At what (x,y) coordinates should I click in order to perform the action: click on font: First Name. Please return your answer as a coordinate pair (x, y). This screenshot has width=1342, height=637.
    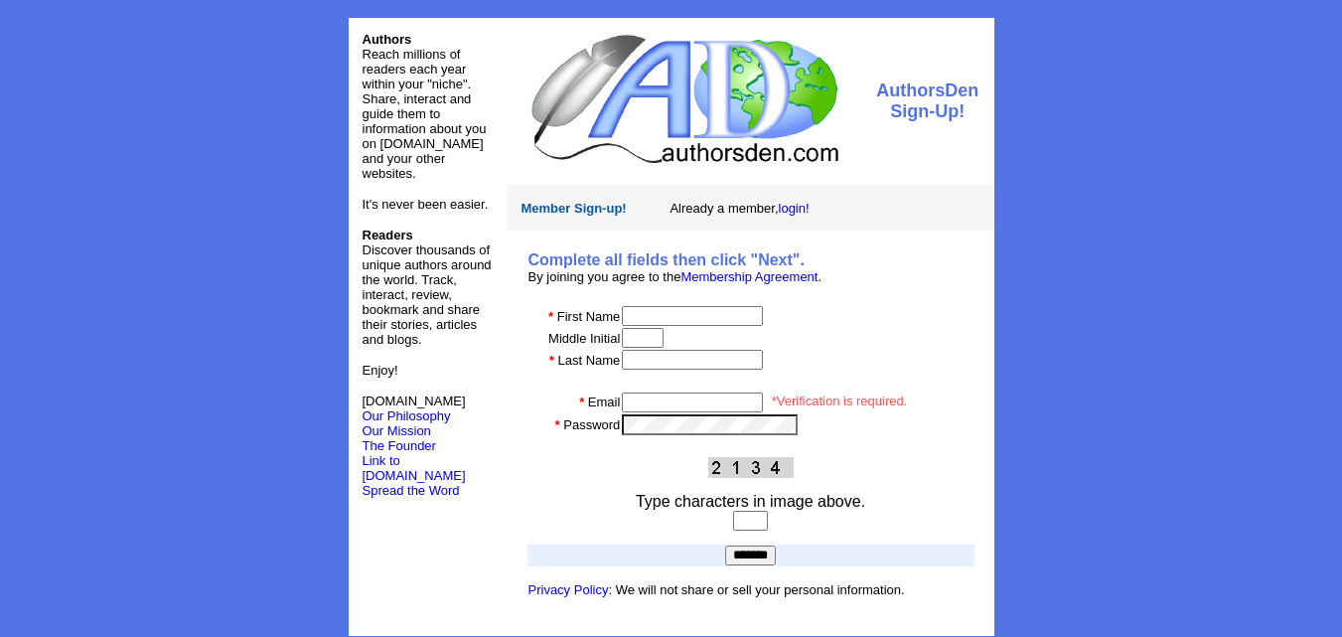
    Looking at the image, I should click on (589, 316).